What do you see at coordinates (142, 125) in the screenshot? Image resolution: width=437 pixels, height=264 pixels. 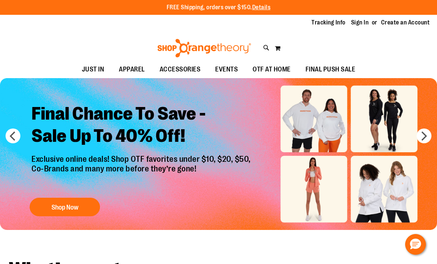 I see `h2: Final Chance To Save - Sale Up To 40% Off!` at bounding box center [142, 125].